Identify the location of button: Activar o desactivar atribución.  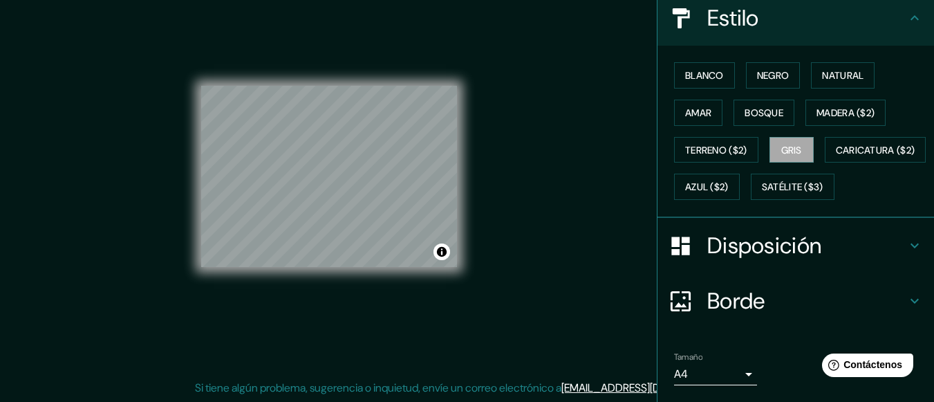
(442, 252).